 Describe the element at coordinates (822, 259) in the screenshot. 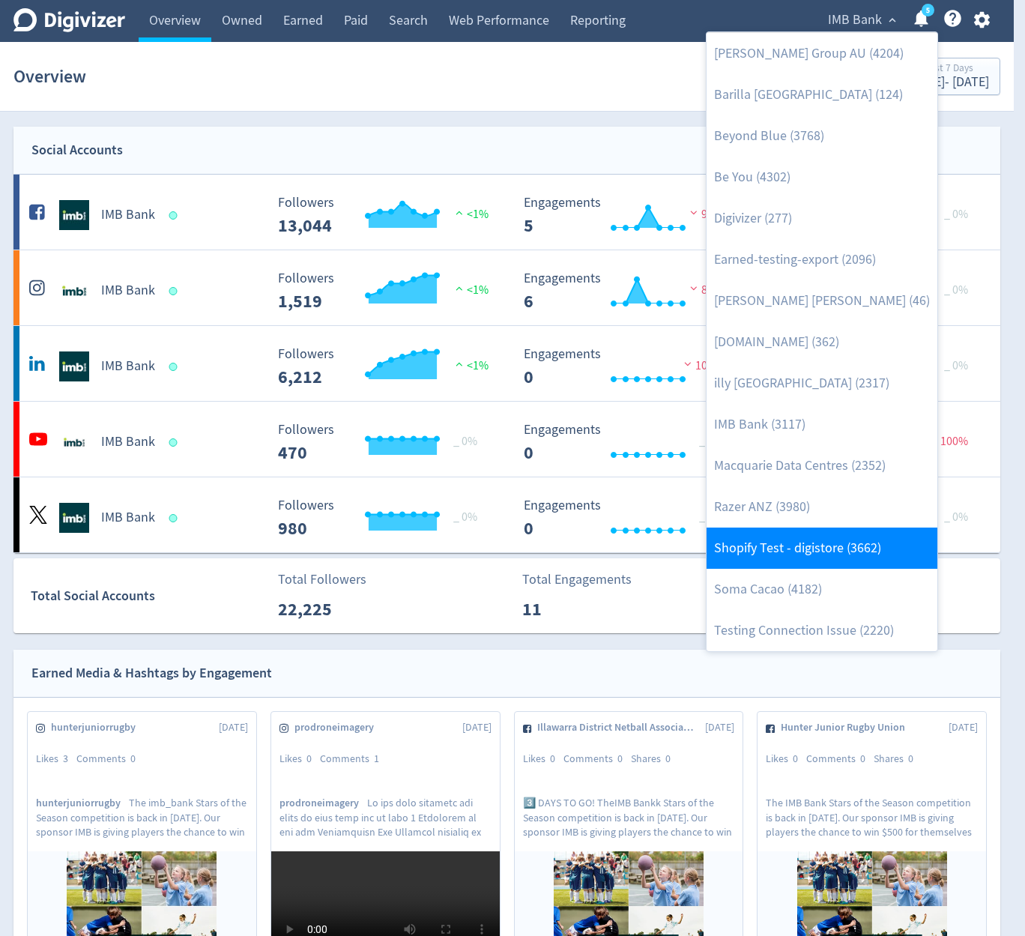

I see `a: Earned-testing-export (2096)` at that location.